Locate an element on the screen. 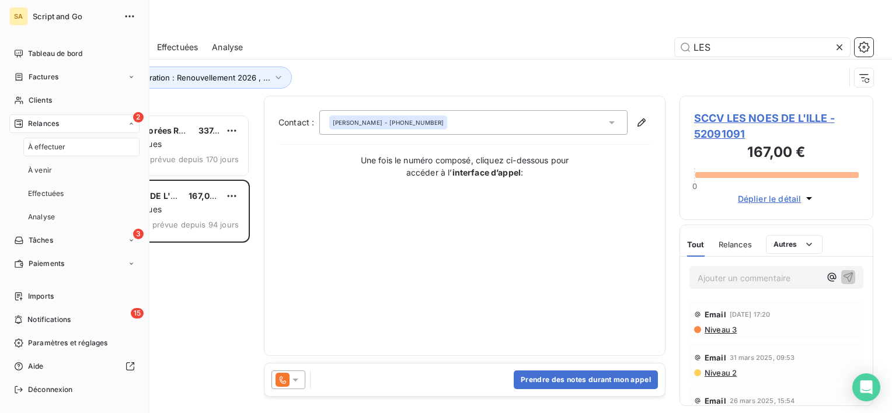  span: Paramètres et réglages is located at coordinates (68, 343).